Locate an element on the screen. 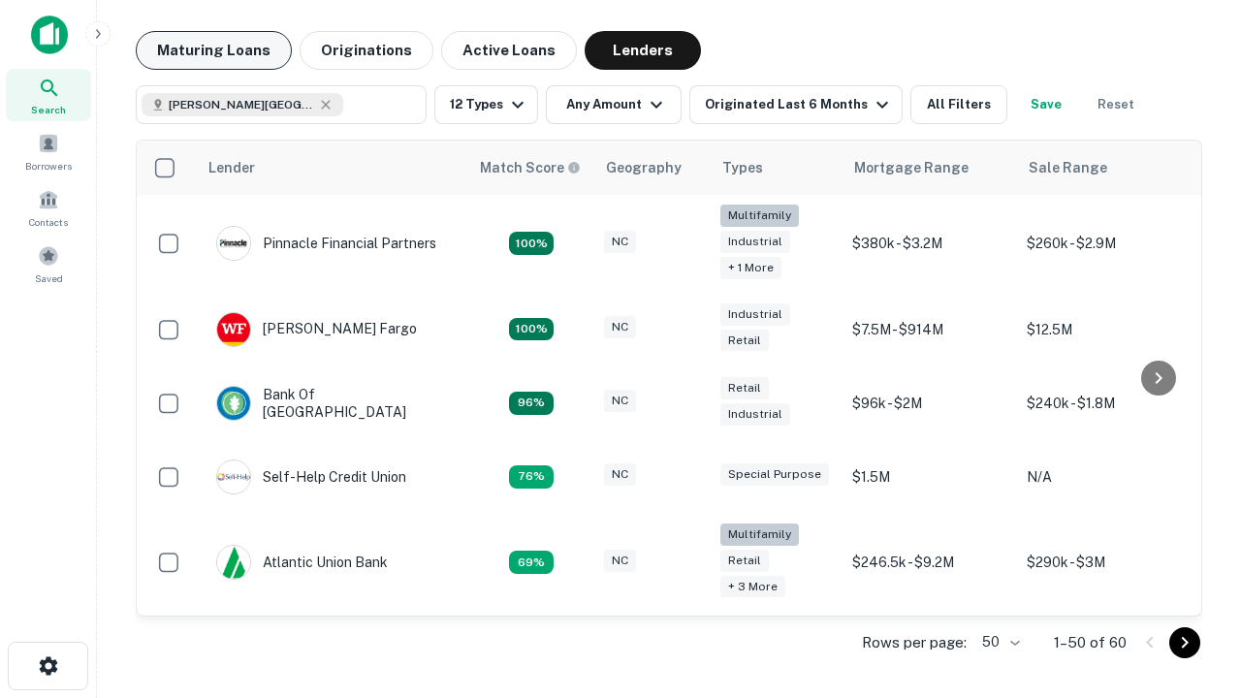 Image resolution: width=1241 pixels, height=698 pixels. button: 12 Types is located at coordinates (486, 105).